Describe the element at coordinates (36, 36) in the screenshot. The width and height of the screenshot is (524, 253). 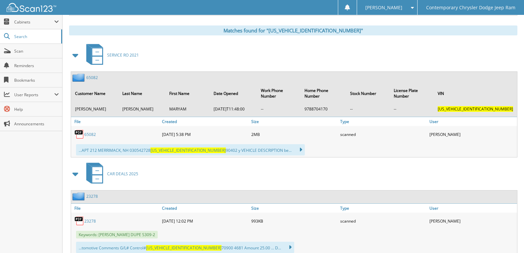
I see `span: Search` at that location.